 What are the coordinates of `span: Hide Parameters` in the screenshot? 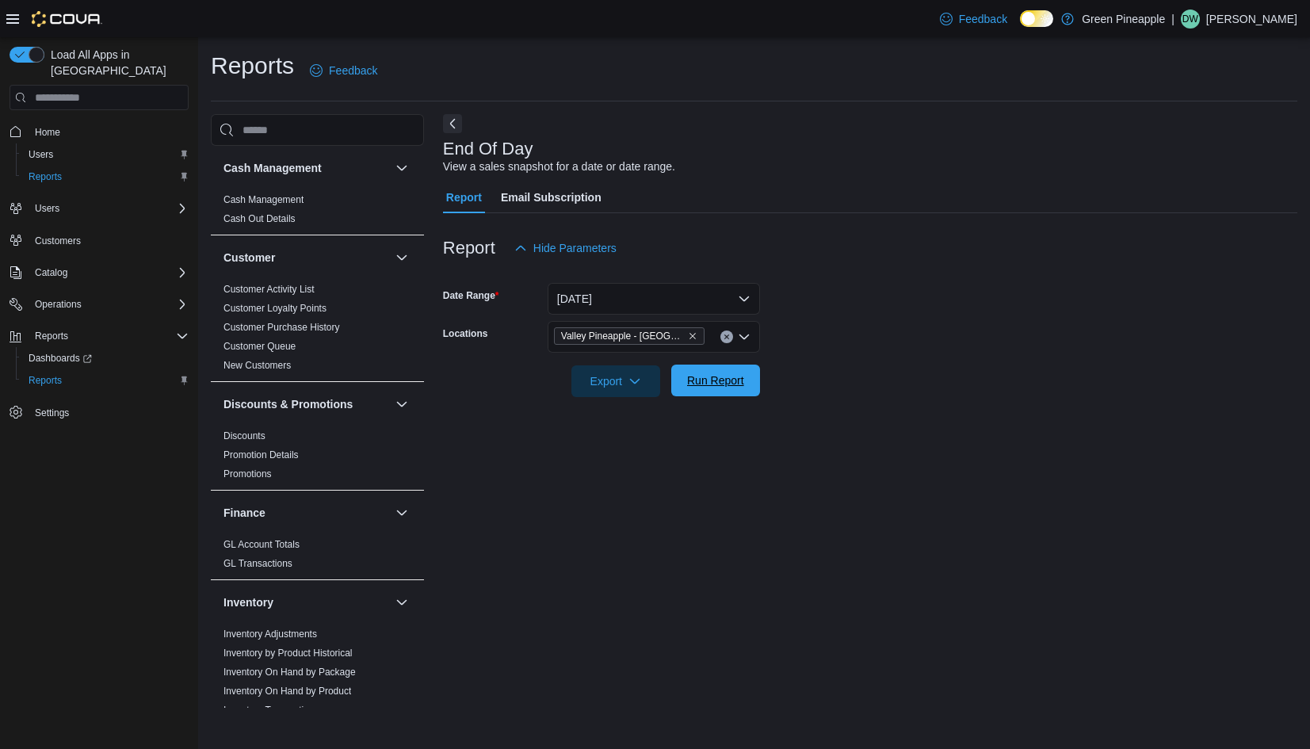 It's located at (574, 248).